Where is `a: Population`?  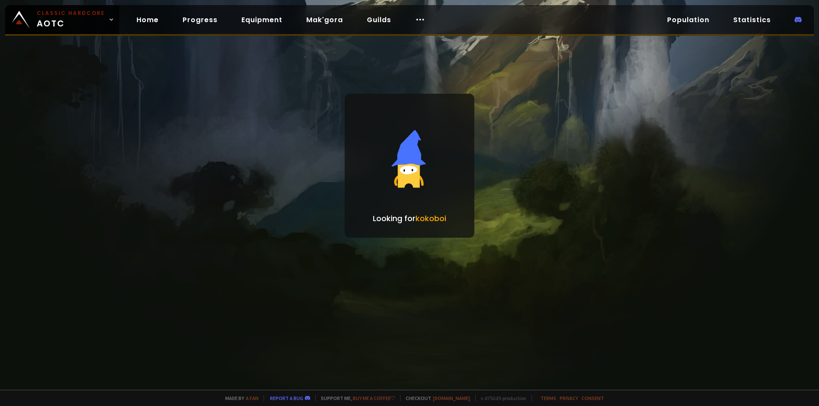 a: Population is located at coordinates (688, 20).